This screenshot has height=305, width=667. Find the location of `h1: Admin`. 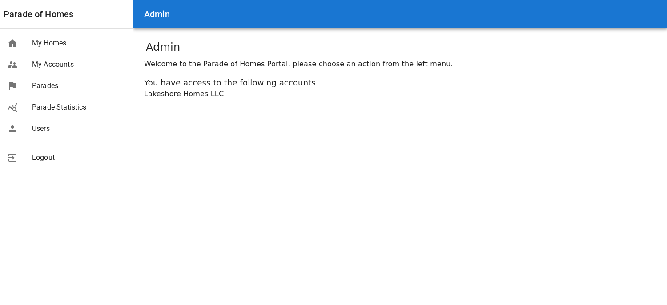

h1: Admin is located at coordinates (163, 47).